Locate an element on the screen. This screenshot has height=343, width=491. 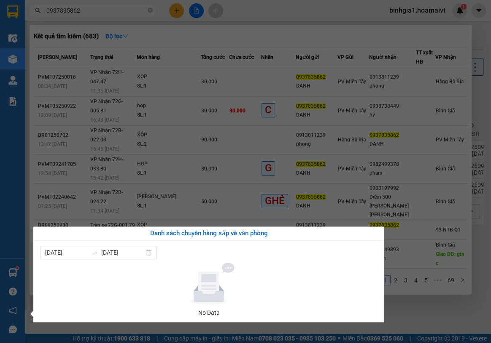
div: No Data is located at coordinates (209, 313).